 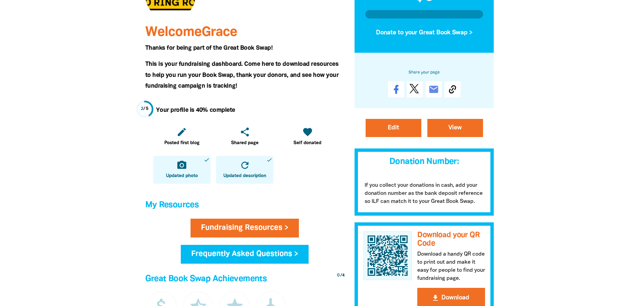 What do you see at coordinates (393, 128) in the screenshot?
I see `a: Edit` at bounding box center [393, 128].